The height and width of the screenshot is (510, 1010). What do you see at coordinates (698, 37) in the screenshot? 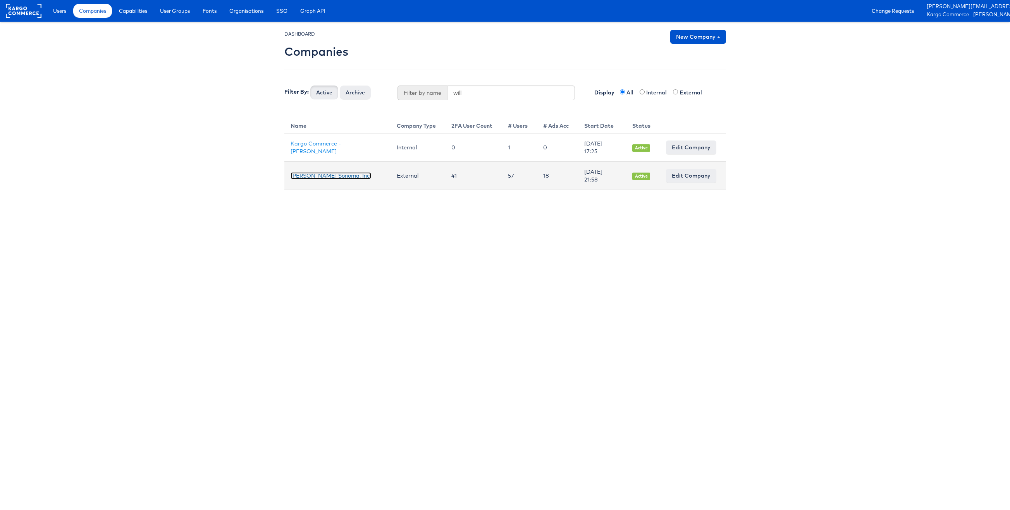
I see `a: New Company +` at bounding box center [698, 37].